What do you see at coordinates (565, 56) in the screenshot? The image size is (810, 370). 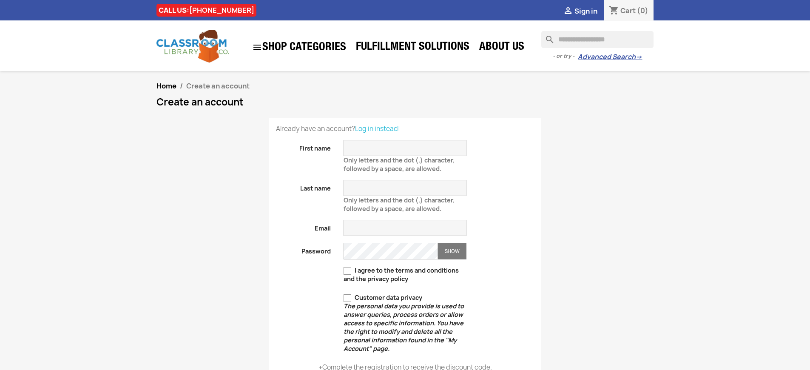 I see `span: - or try -` at bounding box center [565, 56].